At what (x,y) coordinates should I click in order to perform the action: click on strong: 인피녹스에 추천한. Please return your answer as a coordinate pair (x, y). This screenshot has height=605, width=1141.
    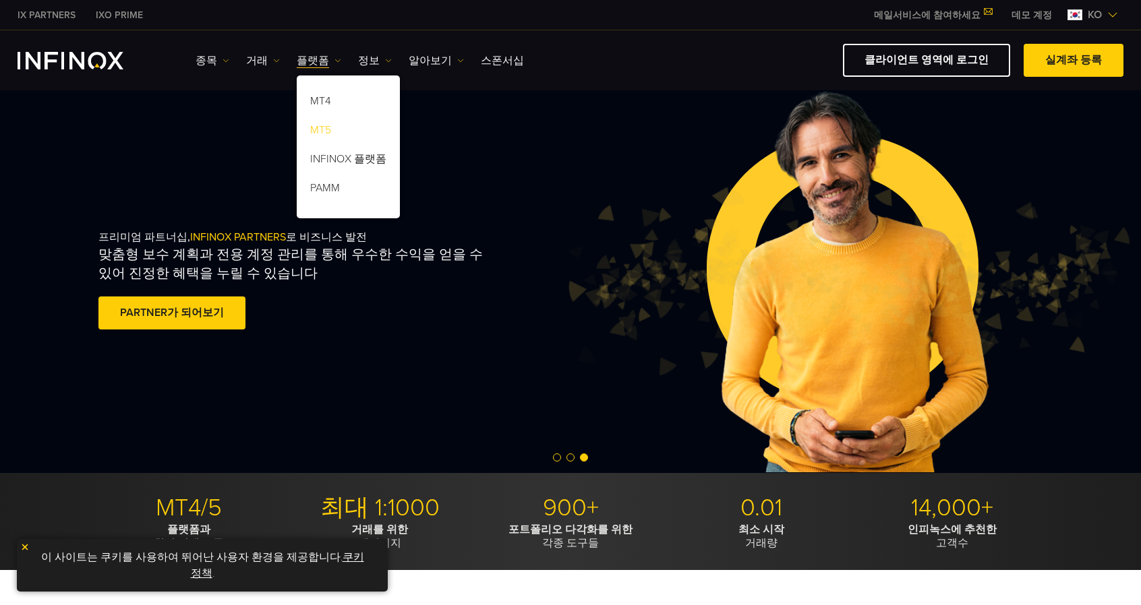
    Looking at the image, I should click on (952, 530).